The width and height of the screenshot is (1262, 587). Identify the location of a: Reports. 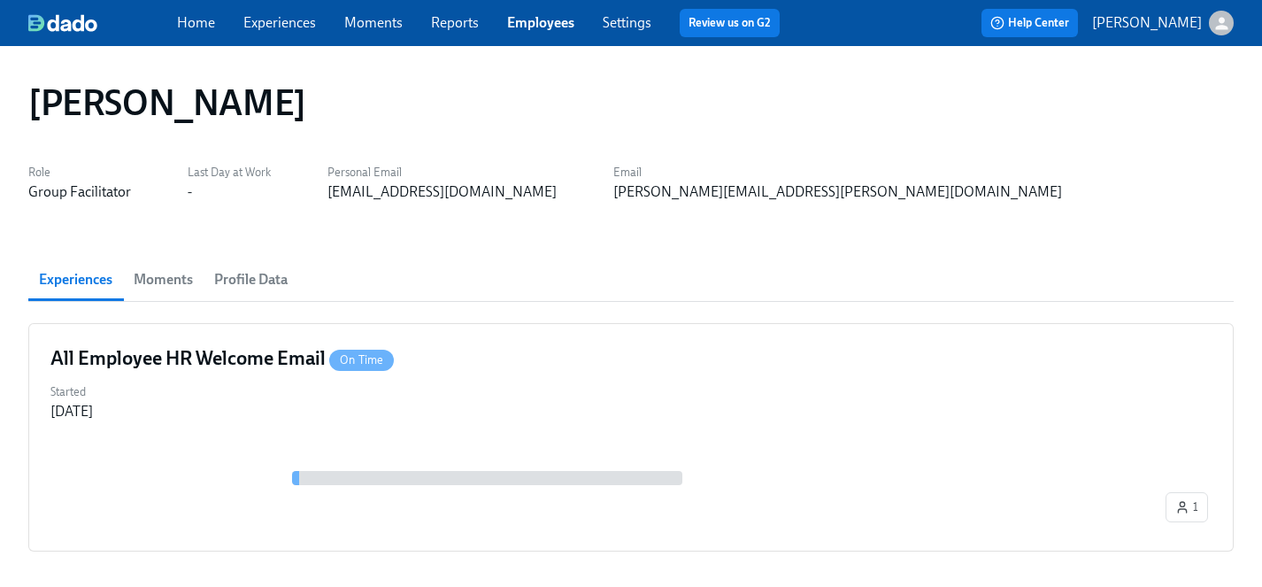
(455, 22).